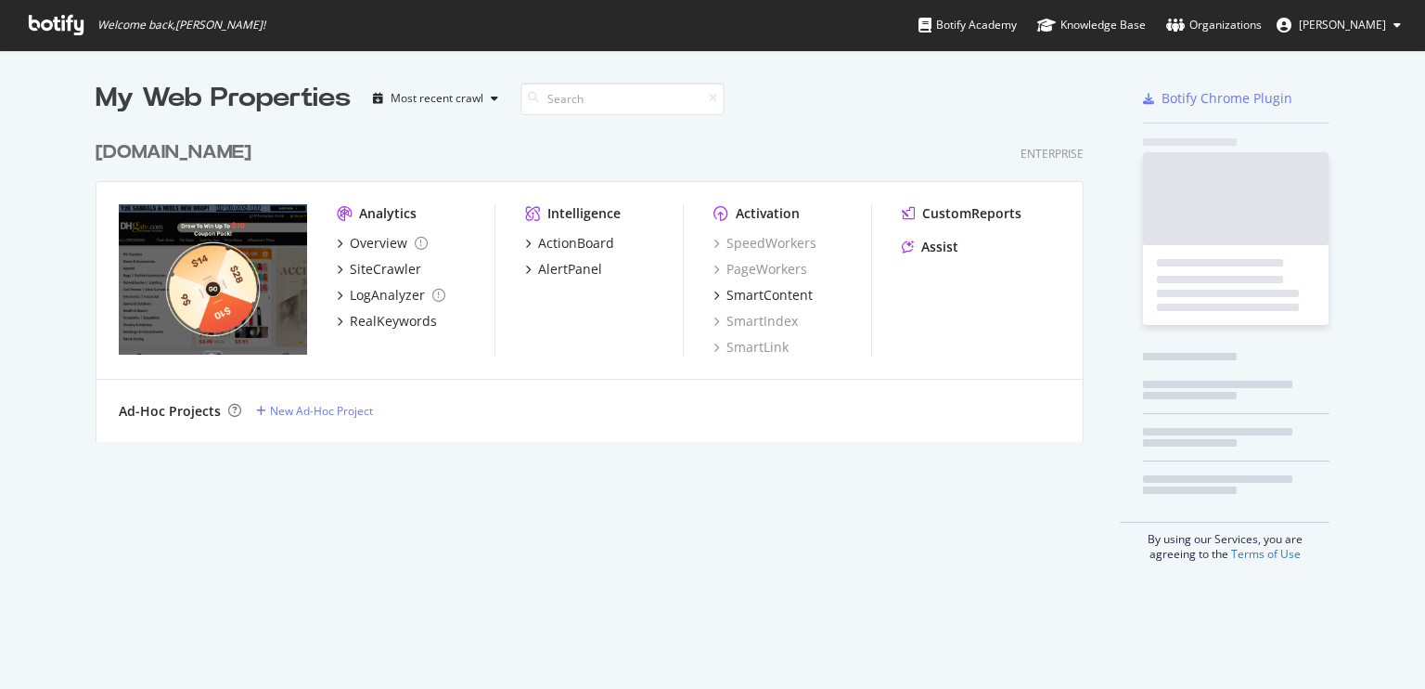 The width and height of the screenshot is (1425, 689). I want to click on div: PageWorkers, so click(760, 269).